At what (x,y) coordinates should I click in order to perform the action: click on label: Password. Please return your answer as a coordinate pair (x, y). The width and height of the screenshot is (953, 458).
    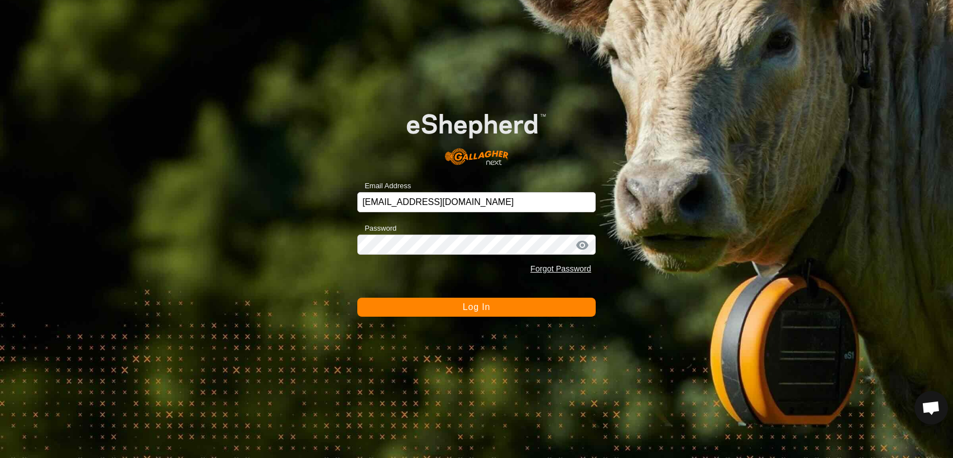
    Looking at the image, I should click on (377, 228).